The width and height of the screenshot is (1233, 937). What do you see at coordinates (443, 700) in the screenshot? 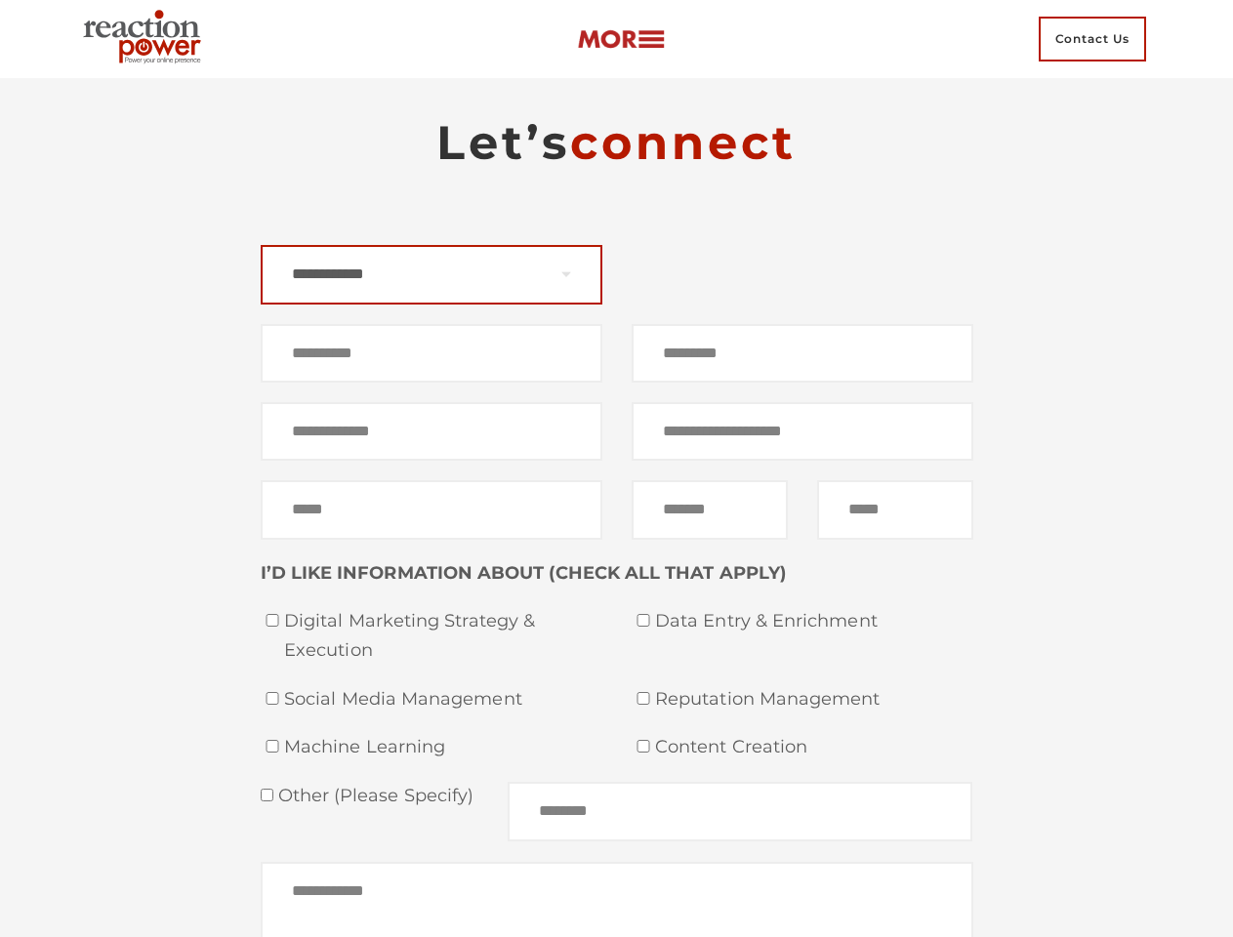
I see `span: Social Media Management` at bounding box center [443, 700].